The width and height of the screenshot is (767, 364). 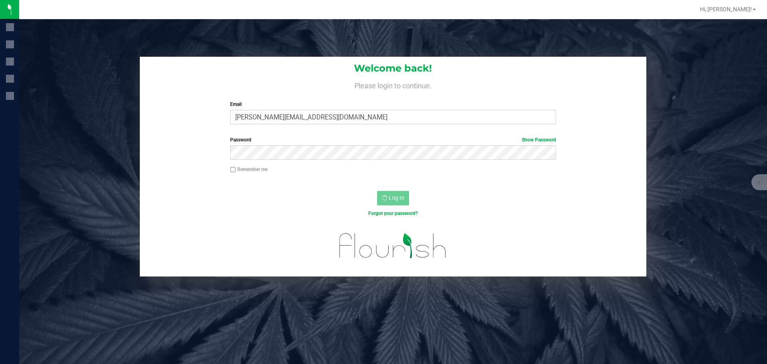 What do you see at coordinates (393, 246) in the screenshot?
I see `img: flourish_logo.svg` at bounding box center [393, 246].